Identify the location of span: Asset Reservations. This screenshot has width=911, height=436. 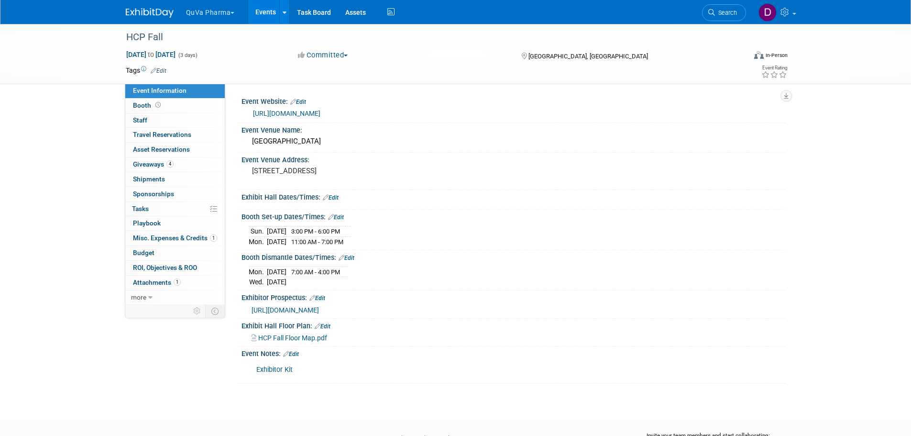
(161, 149).